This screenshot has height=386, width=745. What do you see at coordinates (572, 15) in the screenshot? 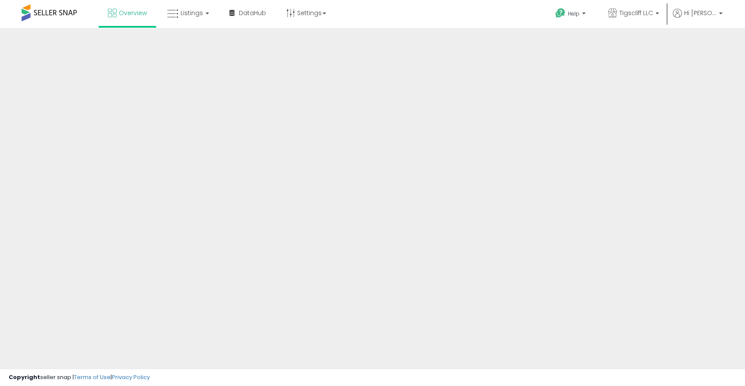
I see `a: Help` at bounding box center [572, 15].